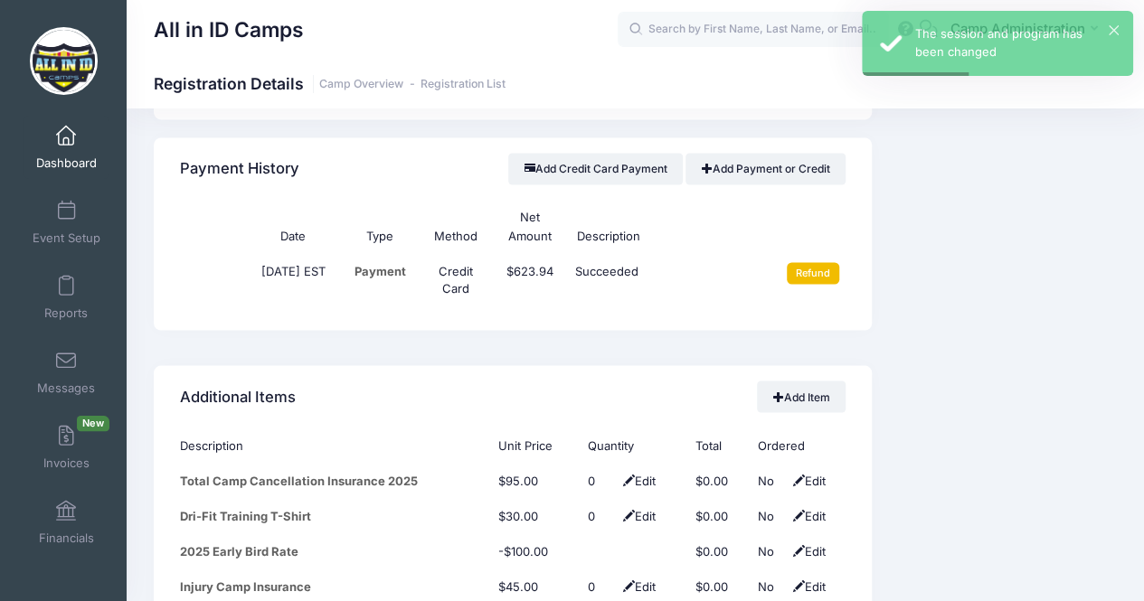  Describe the element at coordinates (633, 446) in the screenshot. I see `th: Quantity` at that location.